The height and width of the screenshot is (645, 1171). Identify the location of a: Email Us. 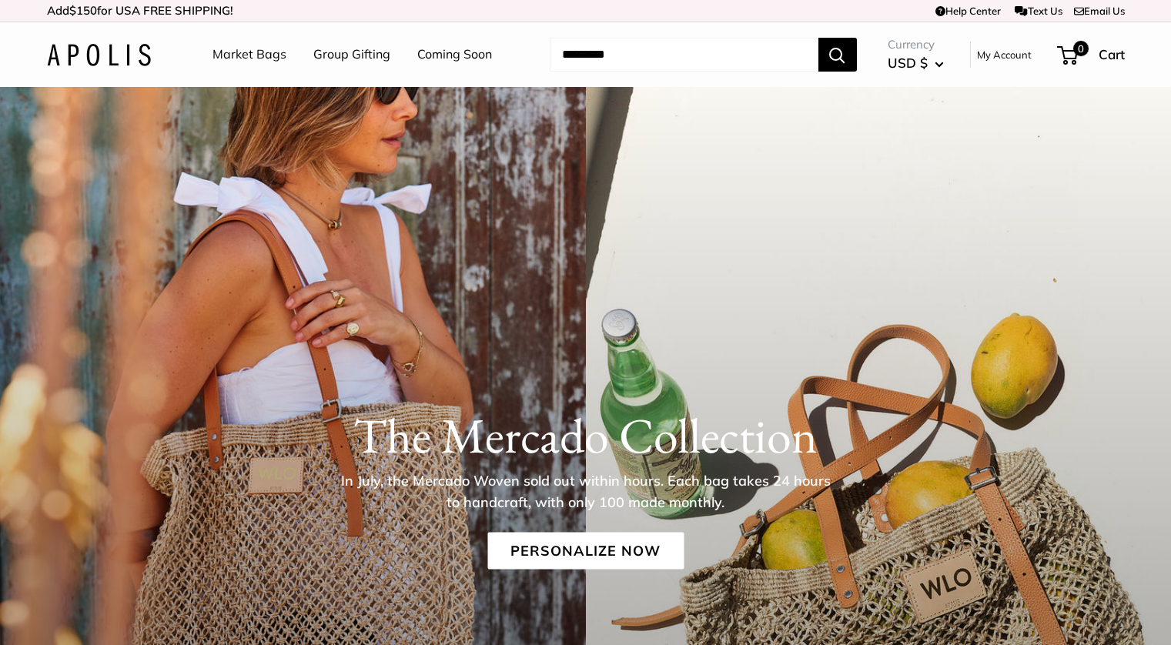
(1099, 11).